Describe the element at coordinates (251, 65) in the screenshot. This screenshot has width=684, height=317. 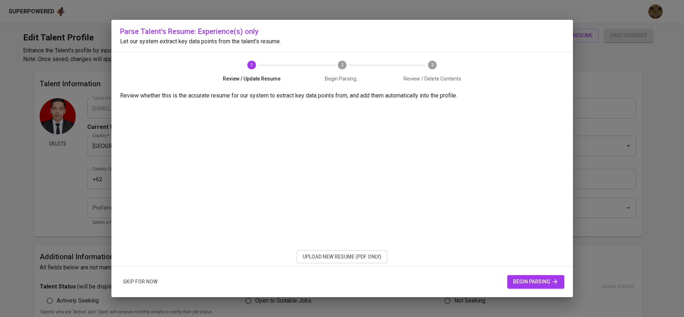
I see `text: 1` at that location.